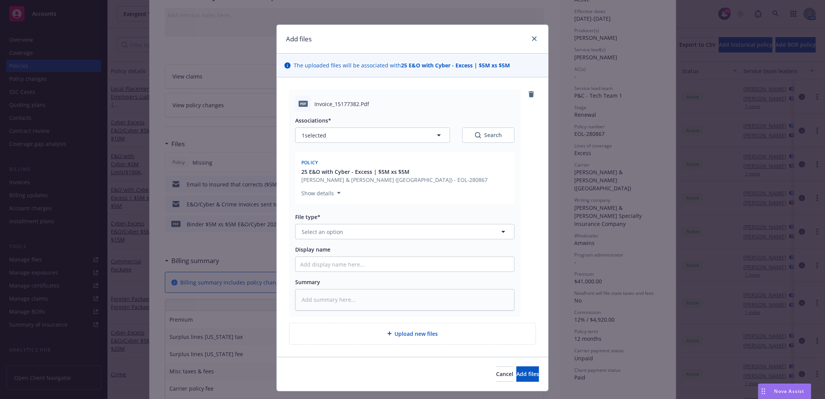 This screenshot has height=399, width=825. I want to click on span: 25 E&O with Cyber - Excess | $5M xs $5M, so click(355, 172).